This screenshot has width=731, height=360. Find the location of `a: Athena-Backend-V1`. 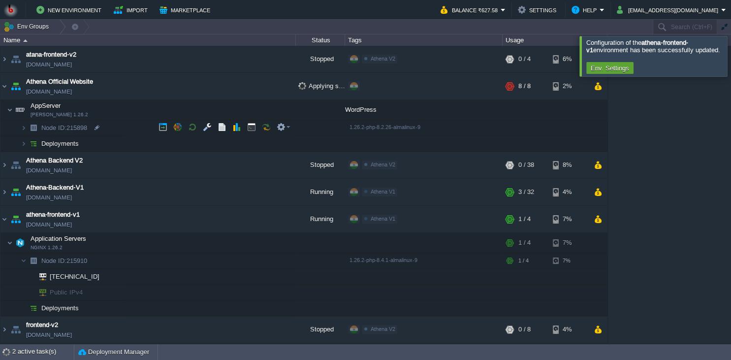

a: Athena-Backend-V1 is located at coordinates (55, 187).